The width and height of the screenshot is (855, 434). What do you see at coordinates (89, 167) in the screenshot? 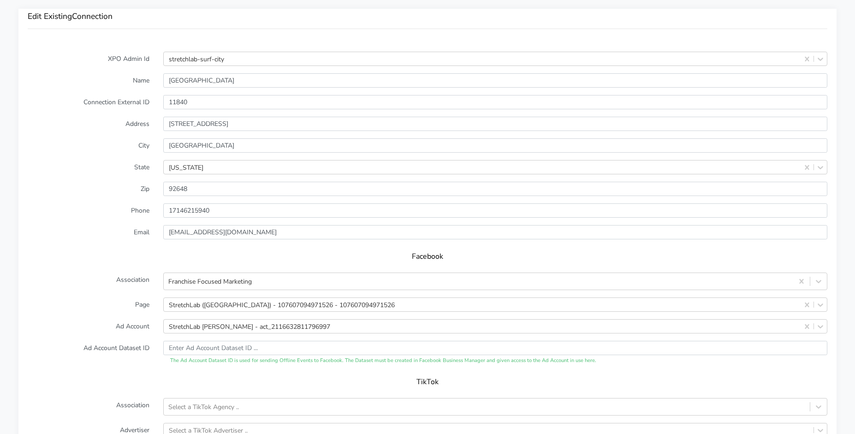
I see `label: State` at bounding box center [89, 167].